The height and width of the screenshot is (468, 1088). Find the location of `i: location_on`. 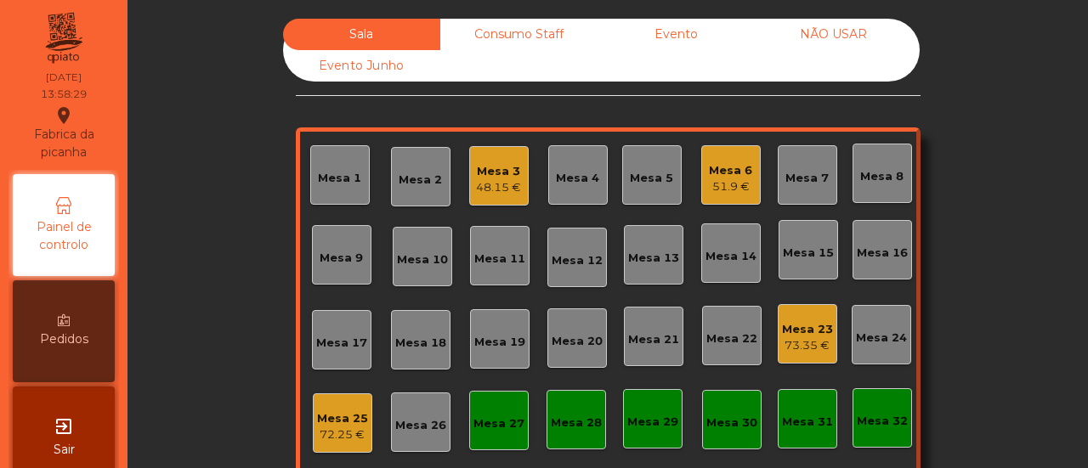

i: location_on is located at coordinates (64, 116).